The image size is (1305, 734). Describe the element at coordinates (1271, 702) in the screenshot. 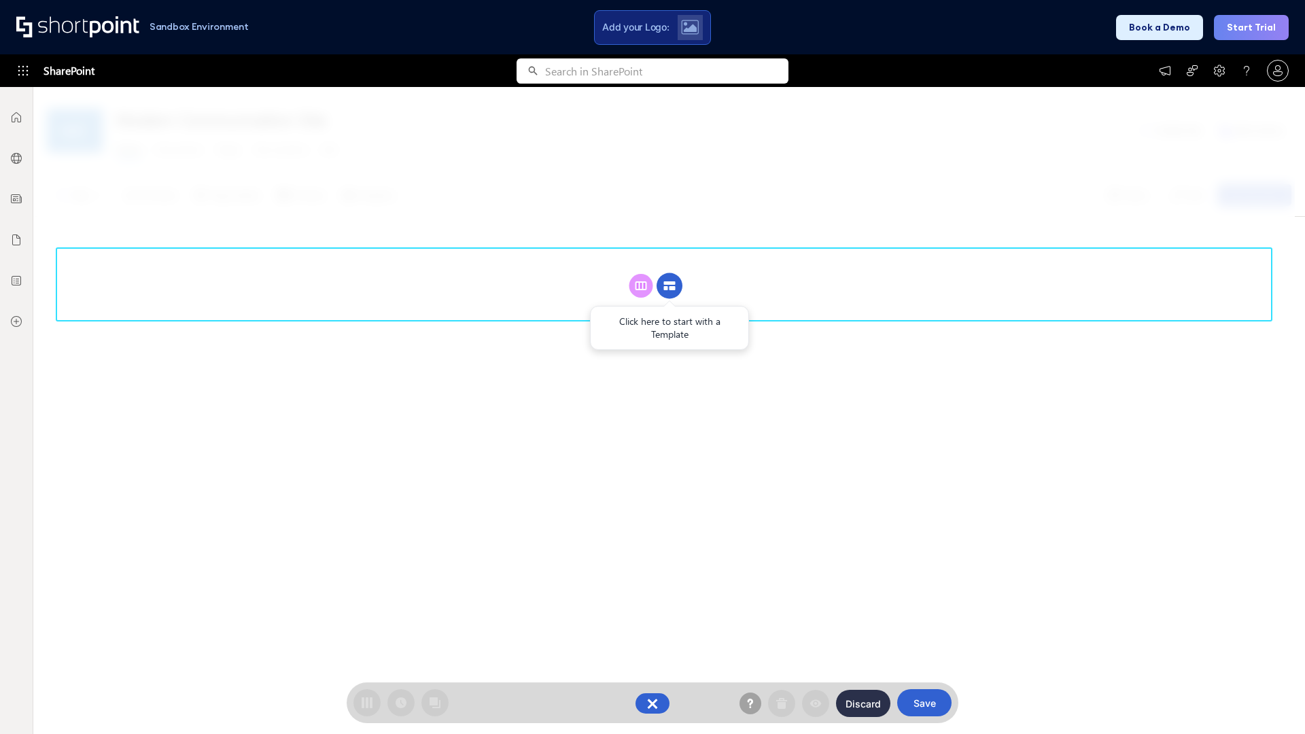

I see `div: Chat Widget` at that location.